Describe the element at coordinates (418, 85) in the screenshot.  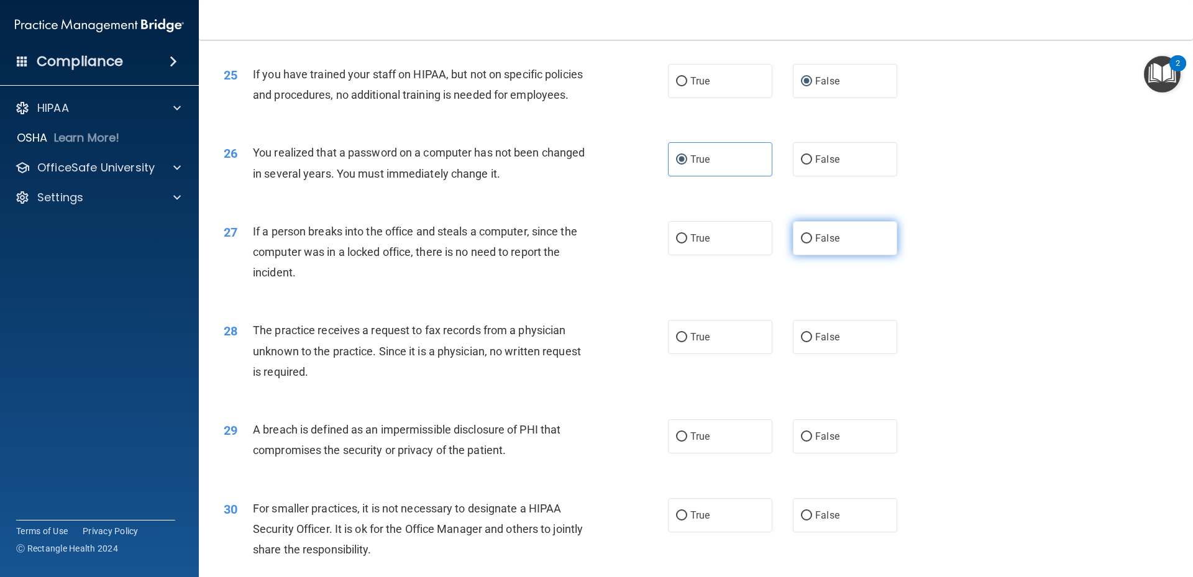
I see `span: If you have trained your staff on HIPAA, but not on specific policies and procedures, no addition...` at that location.